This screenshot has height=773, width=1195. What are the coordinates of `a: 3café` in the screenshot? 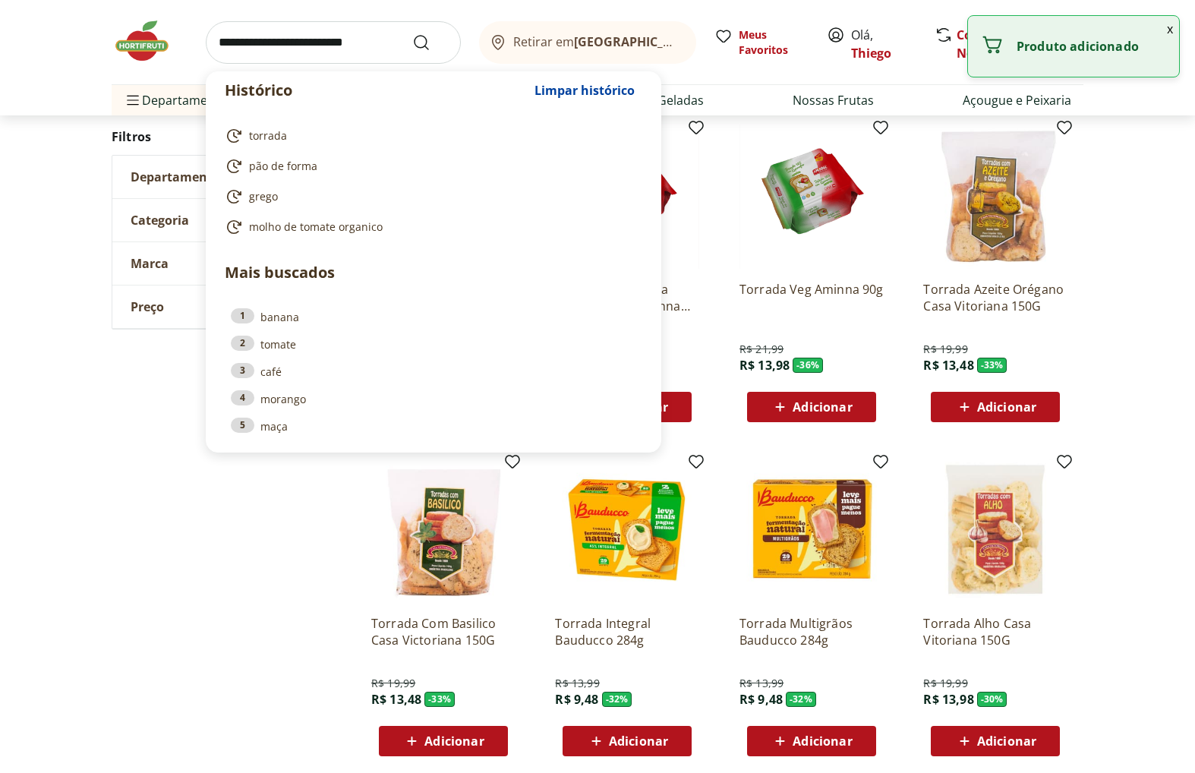 It's located at (433, 371).